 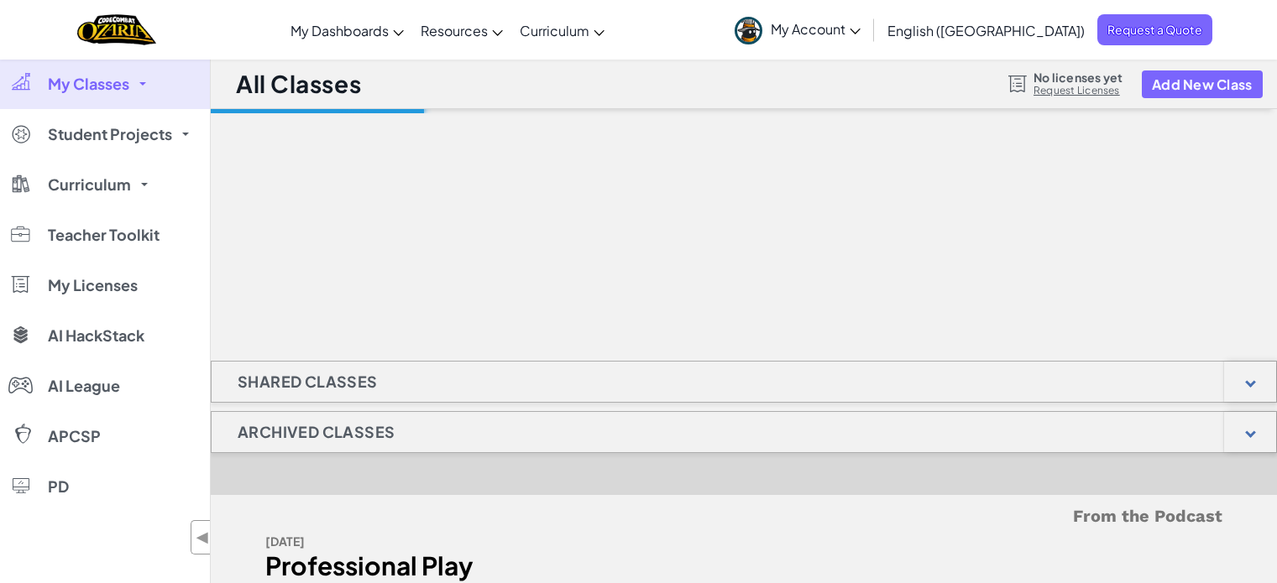 I want to click on a: Ozaria by CodeCombat logo, so click(x=116, y=29).